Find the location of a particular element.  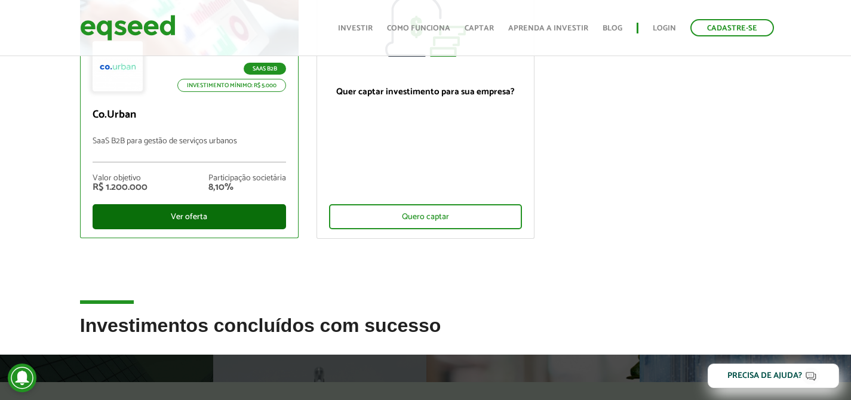

div: 8,10% is located at coordinates (247, 188).